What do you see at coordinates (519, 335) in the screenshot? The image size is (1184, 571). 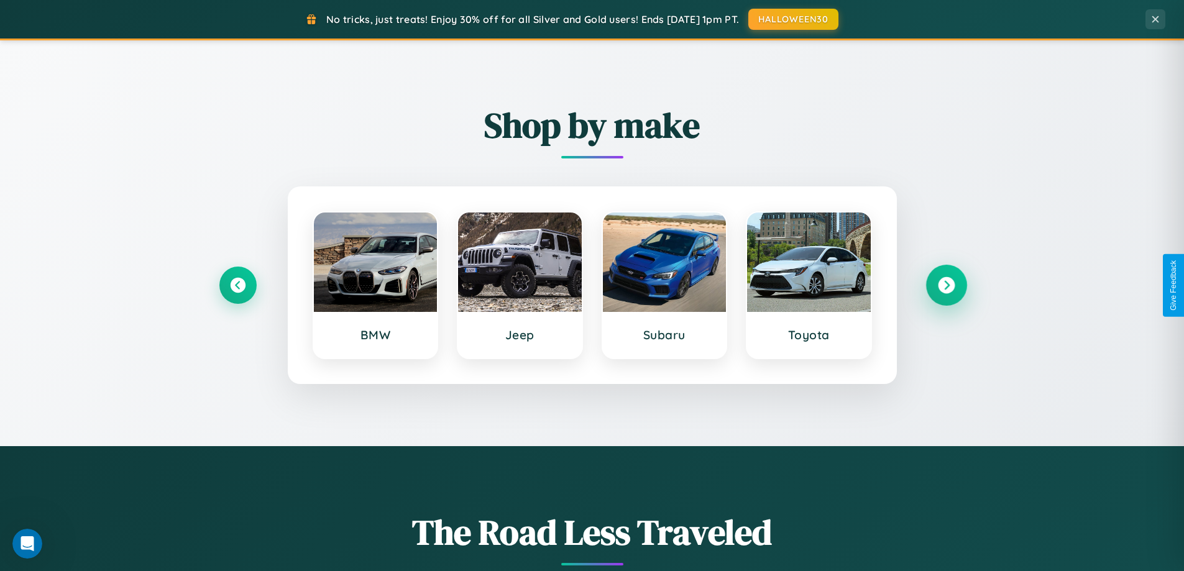 I see `h3: Jeep` at bounding box center [519, 335].